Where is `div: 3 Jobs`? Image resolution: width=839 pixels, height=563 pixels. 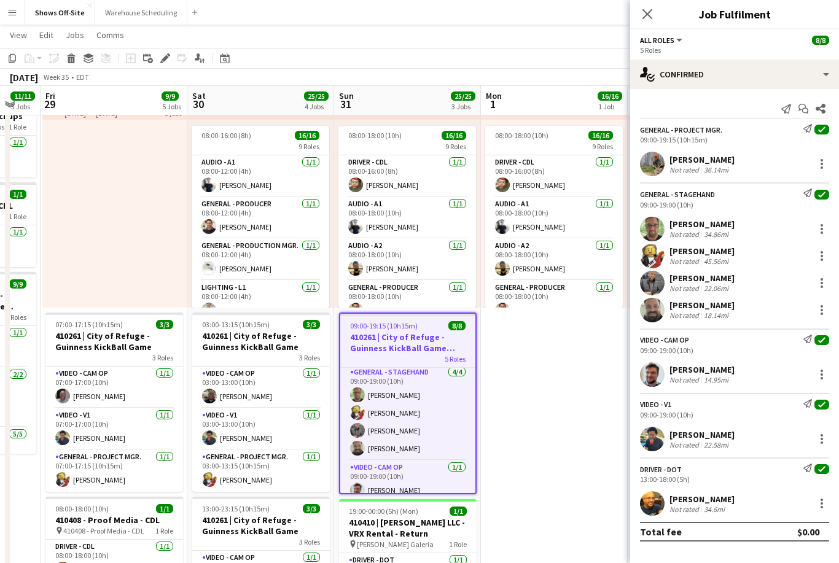
div: 3 Jobs is located at coordinates (23, 106).